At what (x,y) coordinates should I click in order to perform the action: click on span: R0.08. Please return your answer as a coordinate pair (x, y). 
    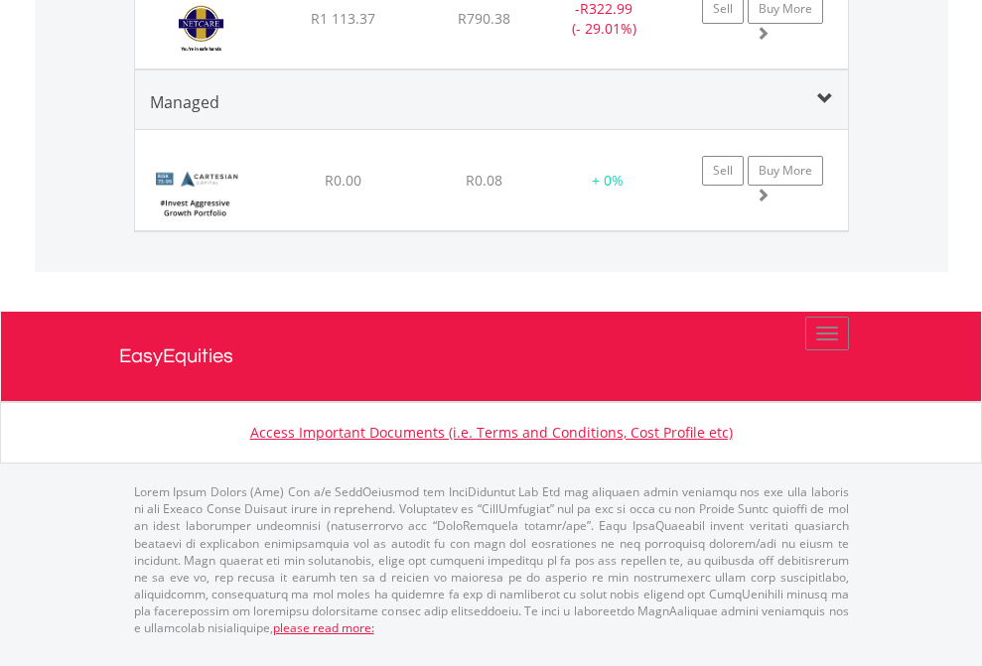
    Looking at the image, I should click on (483, 180).